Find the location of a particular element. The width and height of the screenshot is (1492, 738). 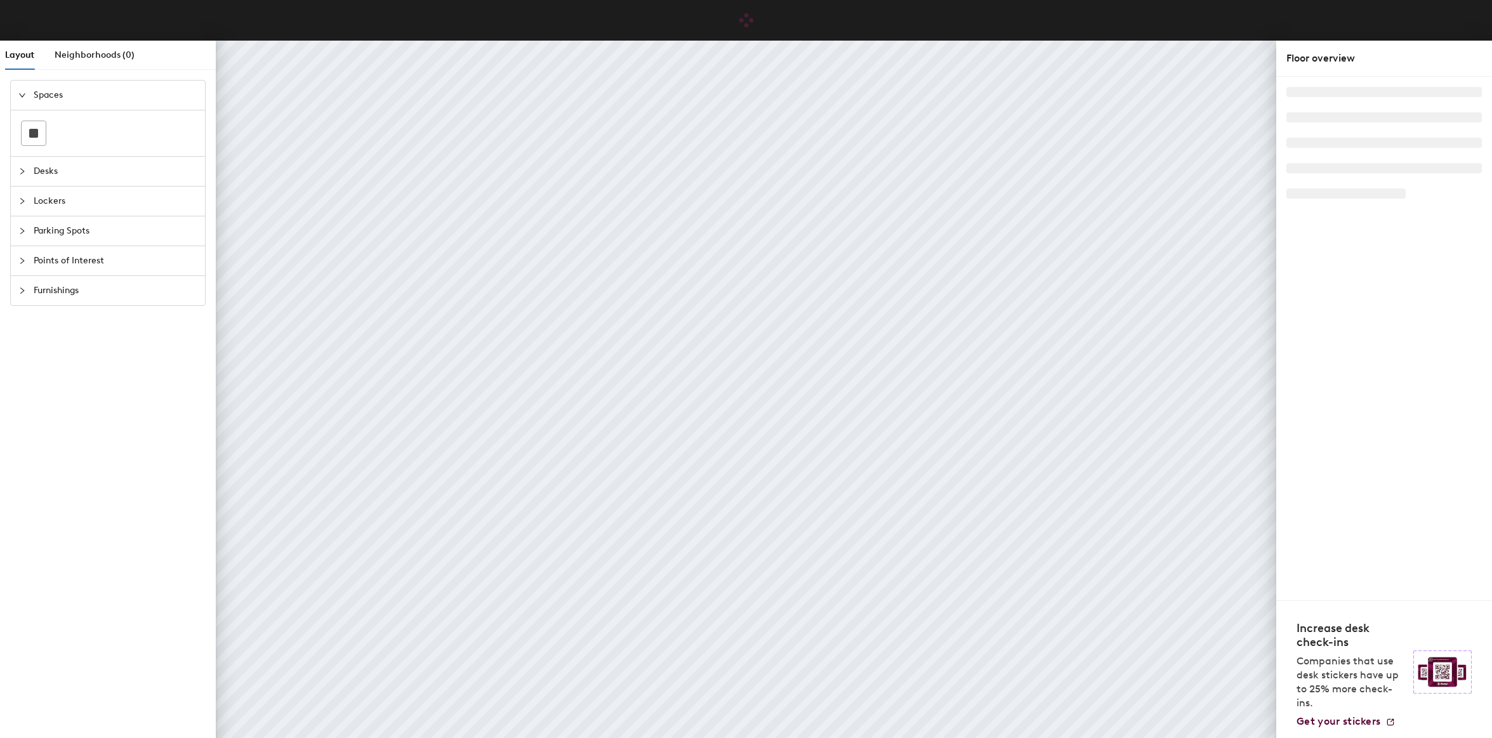

span: Furnishings is located at coordinates (116, 291).